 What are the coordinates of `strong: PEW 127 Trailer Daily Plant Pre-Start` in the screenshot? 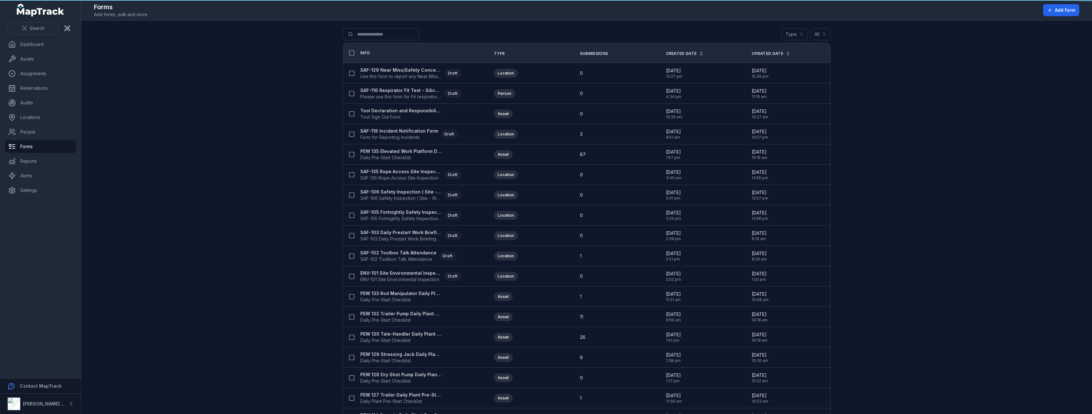 It's located at (401, 395).